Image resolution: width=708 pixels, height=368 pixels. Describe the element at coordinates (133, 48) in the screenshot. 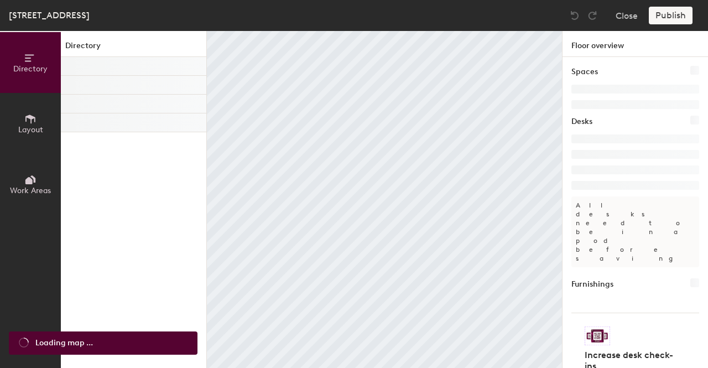

I see `h1: Directory` at that location.